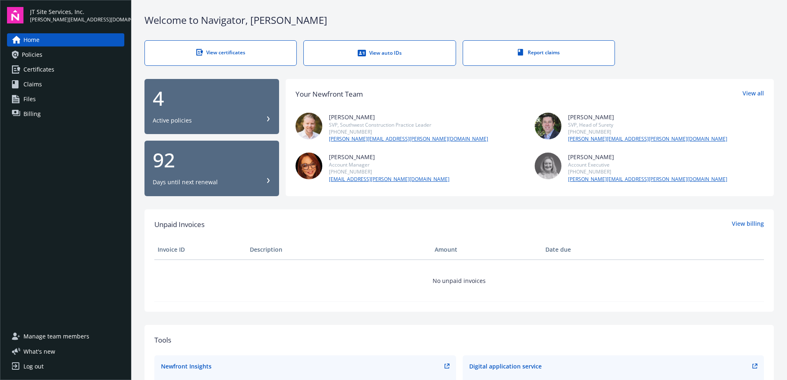 The image size is (787, 380). I want to click on a: Policies, so click(65, 55).